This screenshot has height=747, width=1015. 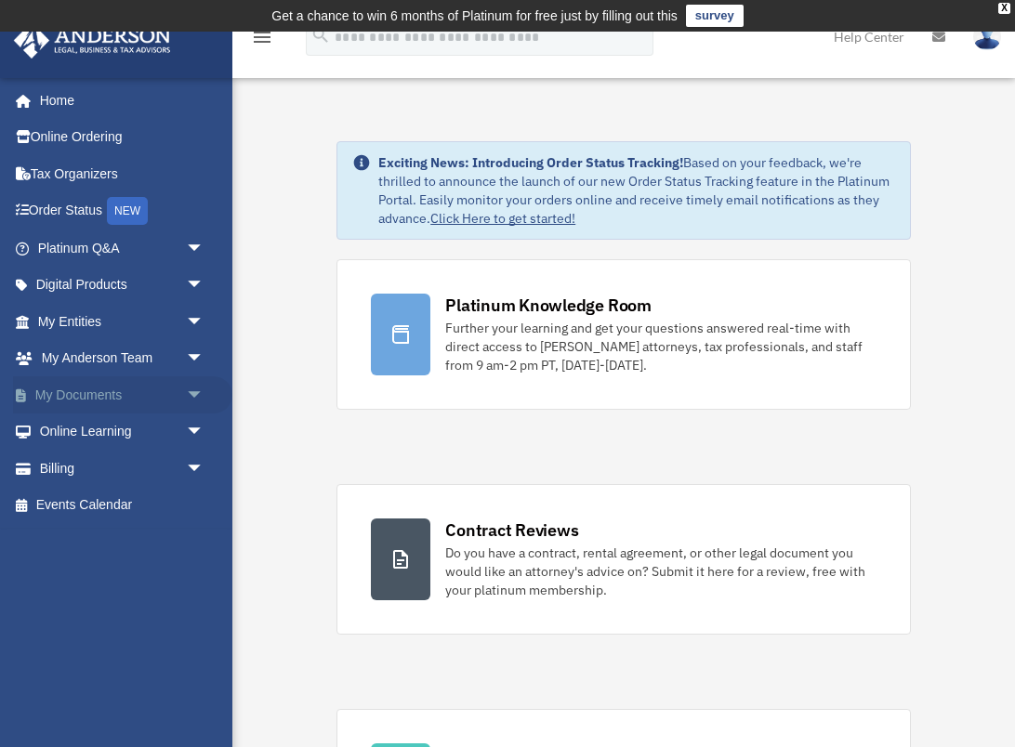 What do you see at coordinates (624, 559) in the screenshot?
I see `a: Contract Reviews Do you have a contract, rental agreement, or other legal document you would like...` at bounding box center [624, 559].